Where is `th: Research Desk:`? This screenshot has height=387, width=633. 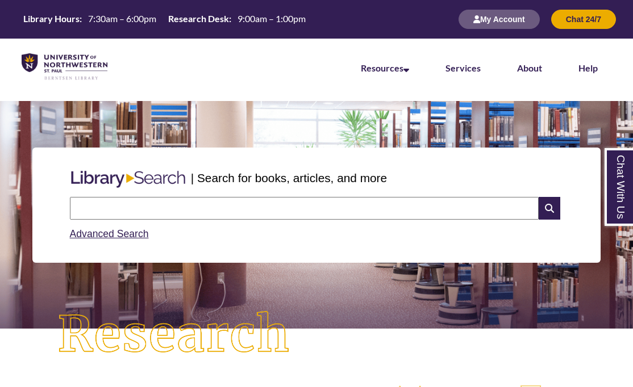 th: Research Desk: is located at coordinates (198, 19).